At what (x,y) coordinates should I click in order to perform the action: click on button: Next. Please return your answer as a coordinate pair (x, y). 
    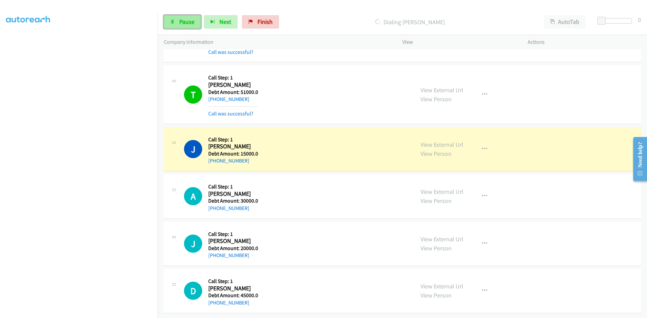
    Looking at the image, I should click on (221, 22).